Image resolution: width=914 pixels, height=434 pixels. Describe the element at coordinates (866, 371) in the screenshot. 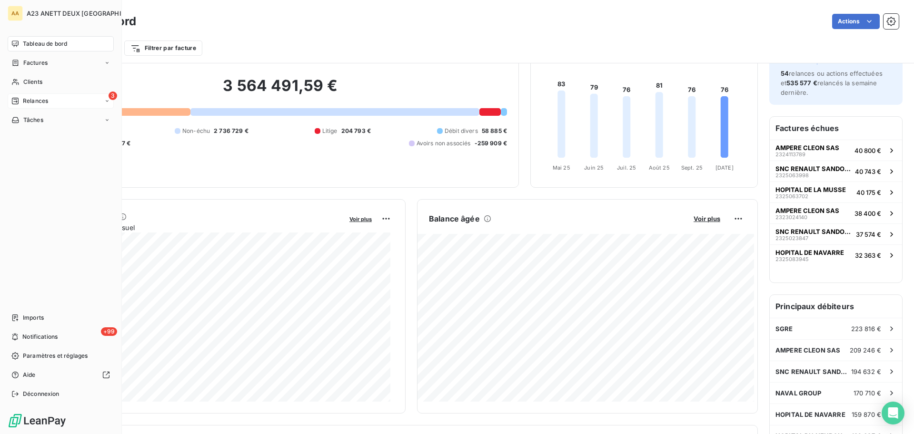

I see `span: 194 632 €` at that location.